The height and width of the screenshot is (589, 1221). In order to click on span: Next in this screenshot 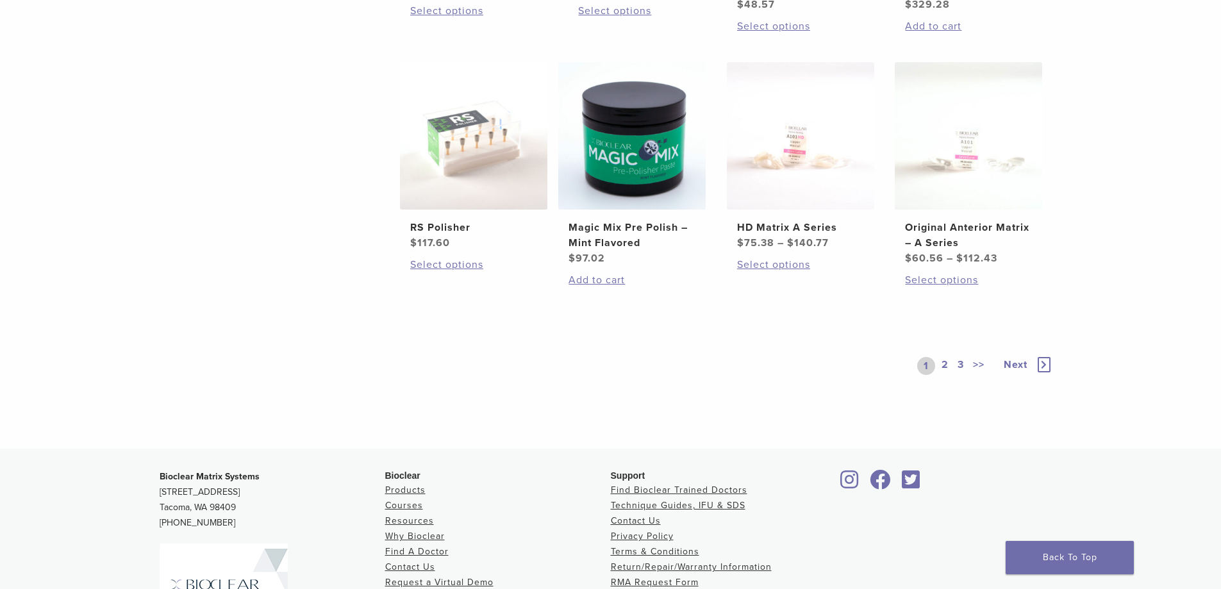, I will do `click(1015, 365)`.